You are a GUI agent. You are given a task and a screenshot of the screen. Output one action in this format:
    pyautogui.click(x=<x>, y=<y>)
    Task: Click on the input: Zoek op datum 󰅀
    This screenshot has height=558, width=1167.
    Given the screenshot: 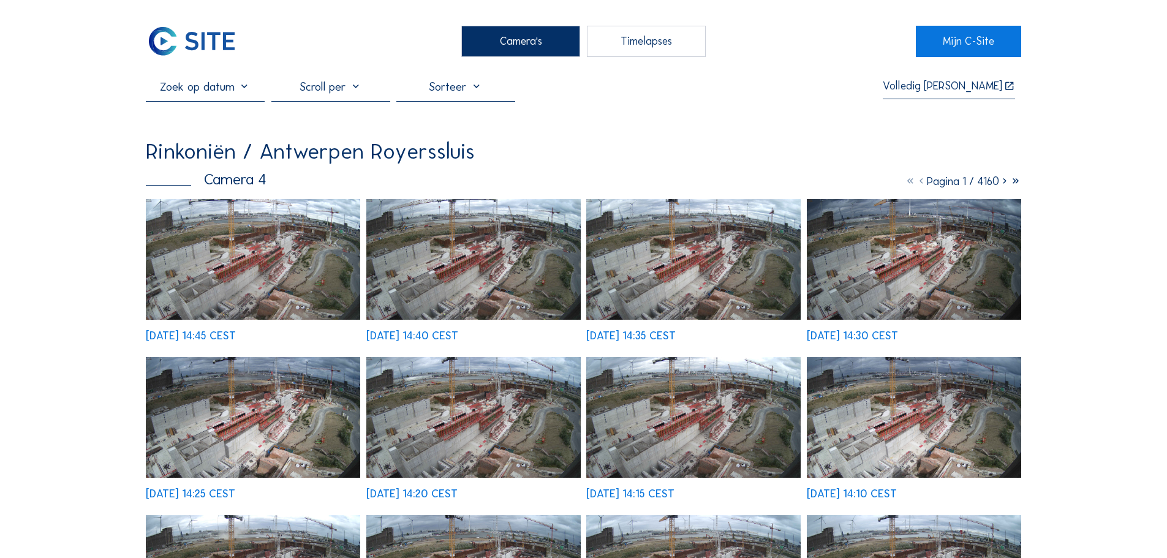 What is the action you would take?
    pyautogui.click(x=205, y=86)
    